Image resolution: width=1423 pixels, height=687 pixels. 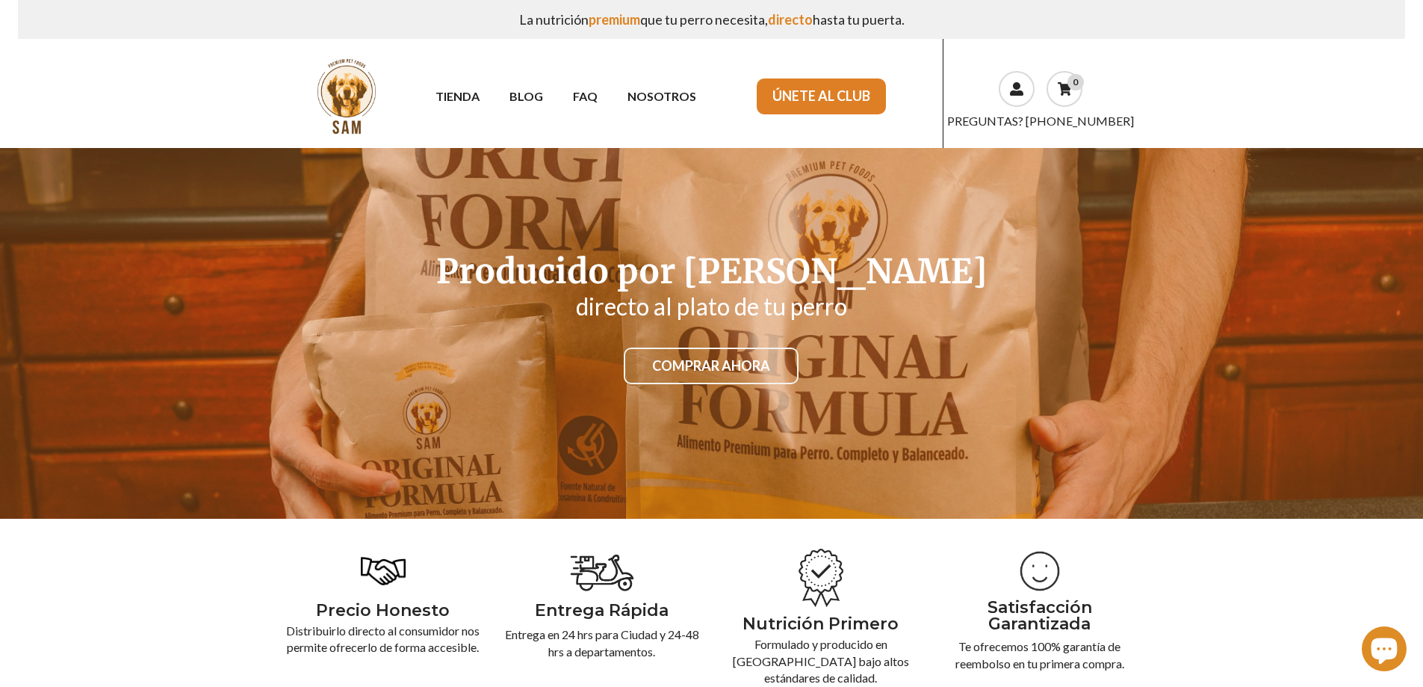 I want to click on a: TIENDA, so click(x=457, y=96).